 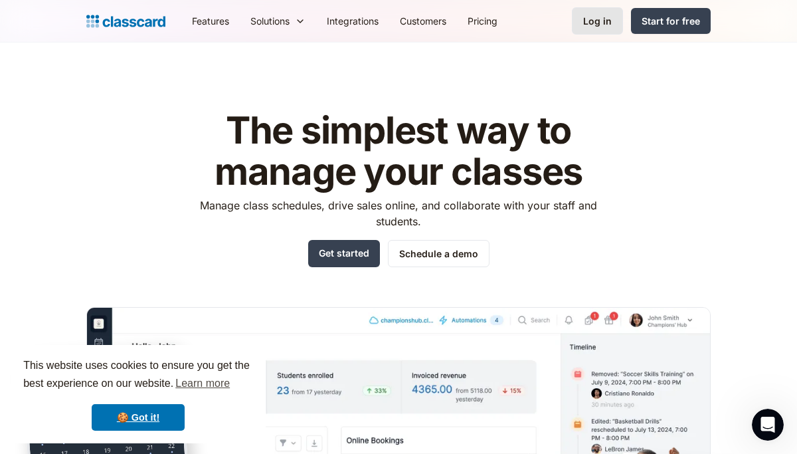 What do you see at coordinates (211, 21) in the screenshot?
I see `a: Features` at bounding box center [211, 21].